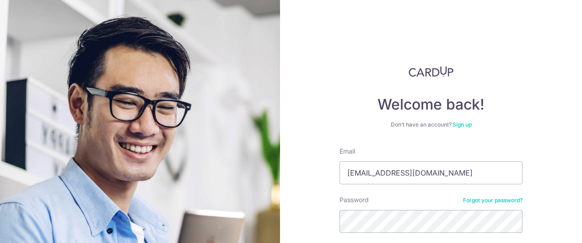  I want to click on label: Email, so click(348, 151).